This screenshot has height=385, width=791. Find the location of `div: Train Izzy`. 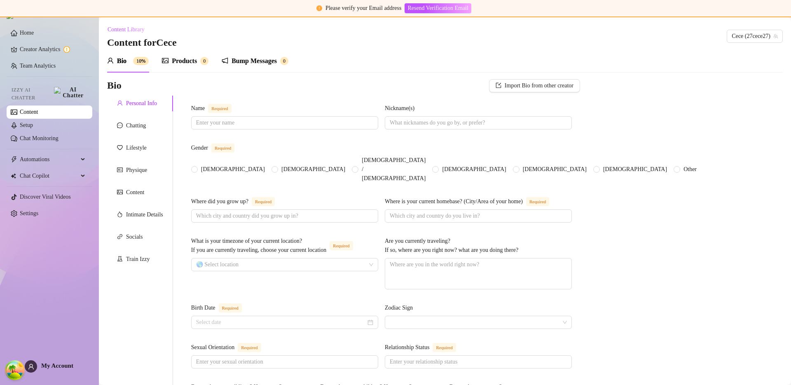

div: Train Izzy is located at coordinates (138, 259).